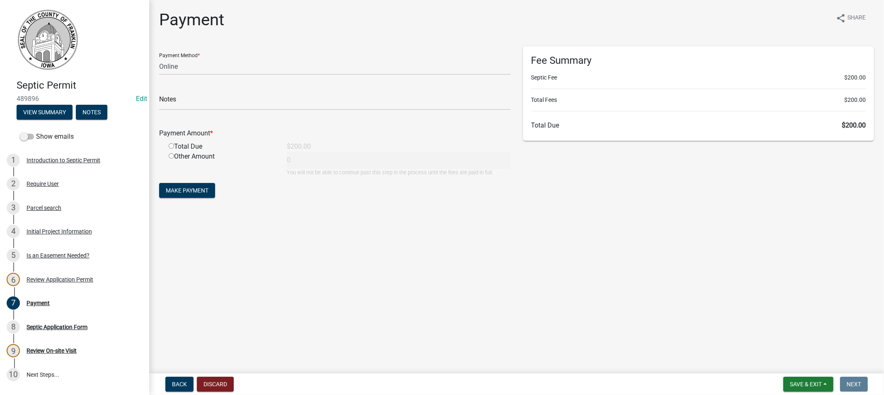 The width and height of the screenshot is (884, 395). What do you see at coordinates (221, 147) in the screenshot?
I see `div: Total Due` at bounding box center [221, 147].